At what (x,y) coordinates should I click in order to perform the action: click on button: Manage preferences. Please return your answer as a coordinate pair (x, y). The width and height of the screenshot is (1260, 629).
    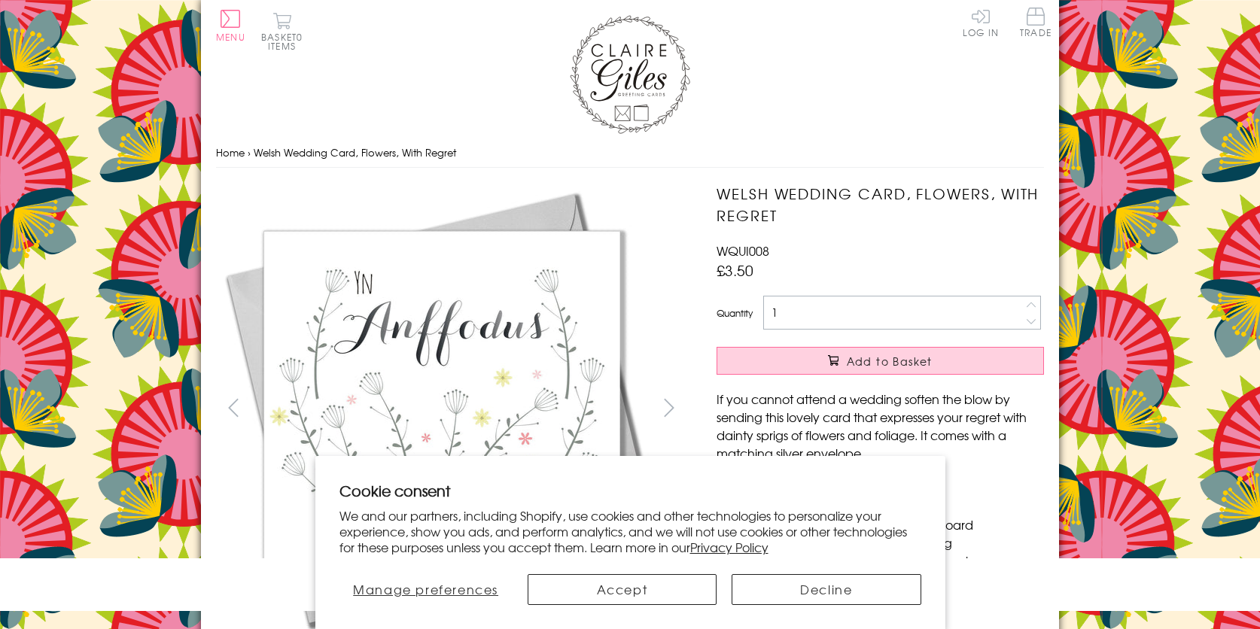
    Looking at the image, I should click on (425, 589).